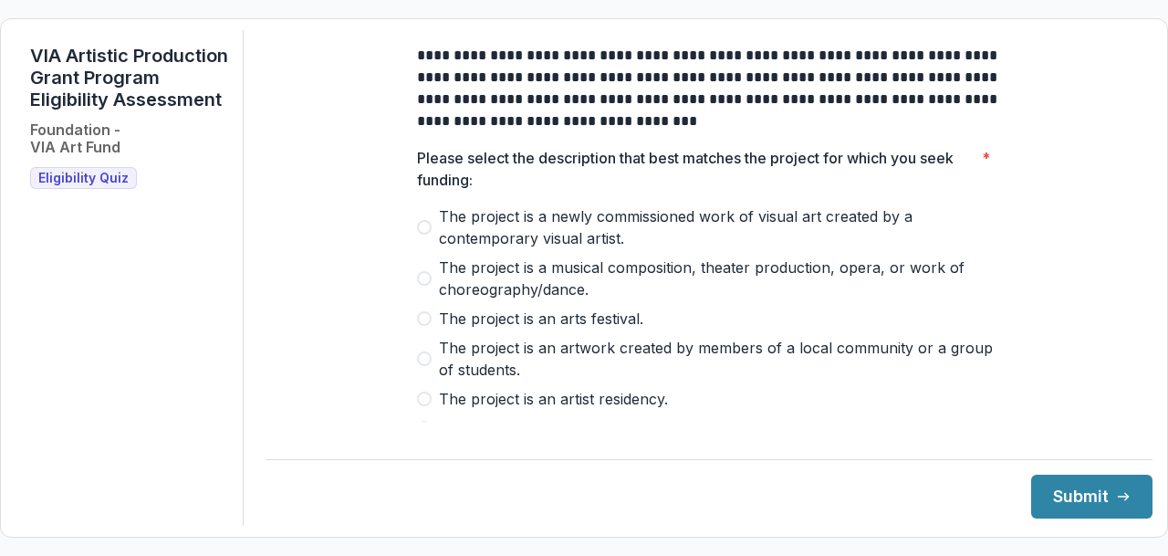  I want to click on button: Submit, so click(1091, 496).